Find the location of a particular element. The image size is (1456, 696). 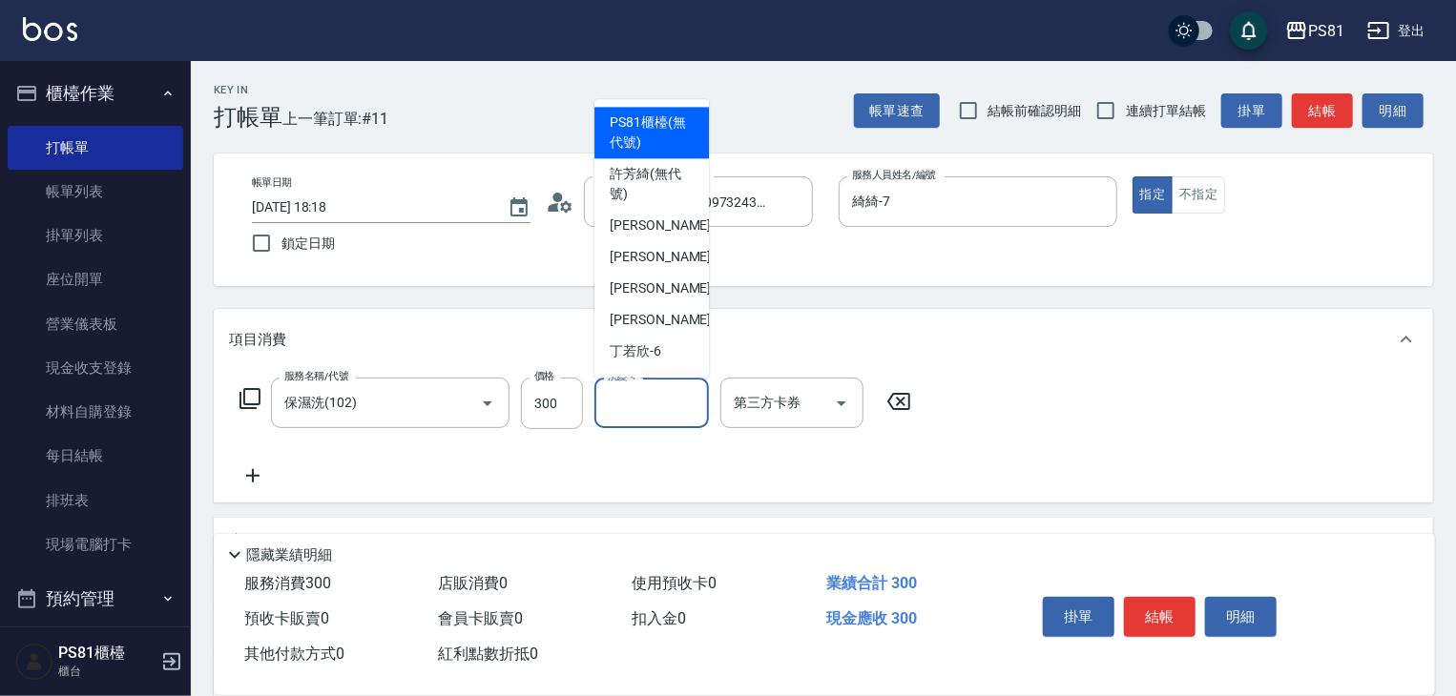

label: 服務人員姓名/編號 is located at coordinates (894, 175).